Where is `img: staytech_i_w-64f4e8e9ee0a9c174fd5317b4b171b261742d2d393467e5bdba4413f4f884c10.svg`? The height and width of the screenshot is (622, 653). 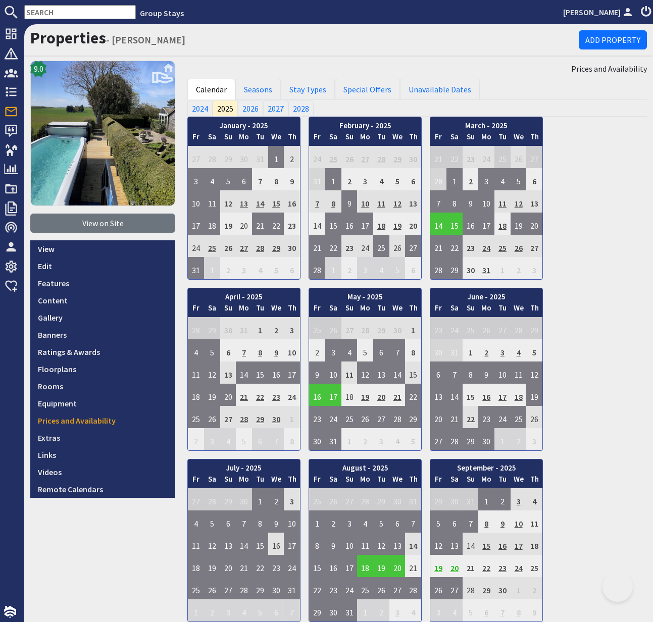
img: staytech_i_w-64f4e8e9ee0a9c174fd5317b4b171b261742d2d393467e5bdba4413f4f884c10.svg is located at coordinates (10, 612).